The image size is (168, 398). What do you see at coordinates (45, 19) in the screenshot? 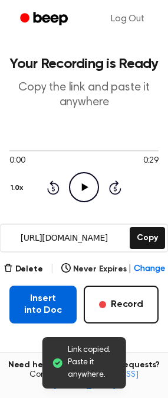
I see `a: Beep` at bounding box center [45, 19].